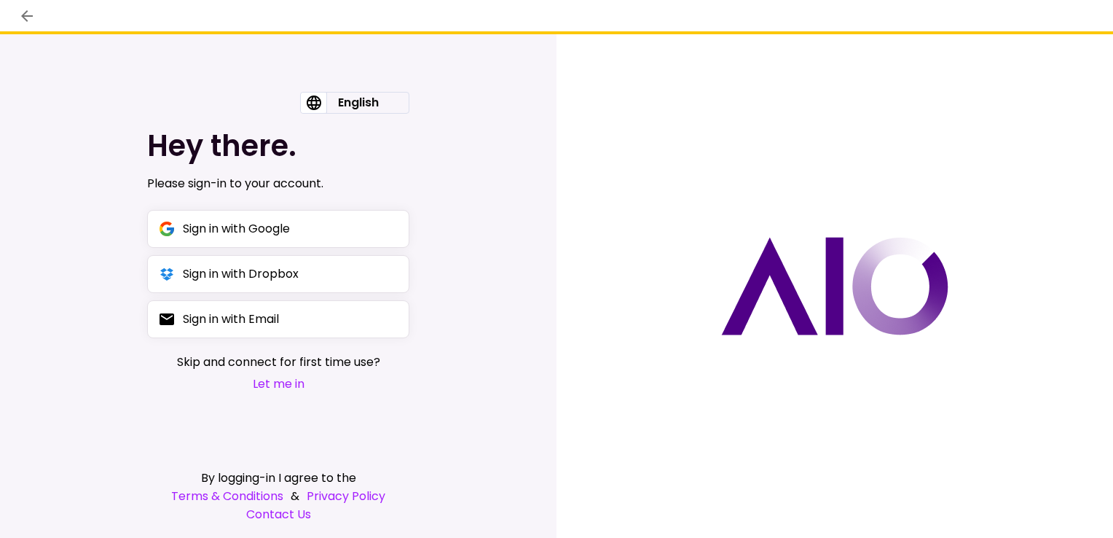 The width and height of the screenshot is (1113, 538). Describe the element at coordinates (227, 495) in the screenshot. I see `a: Terms & Conditions` at that location.